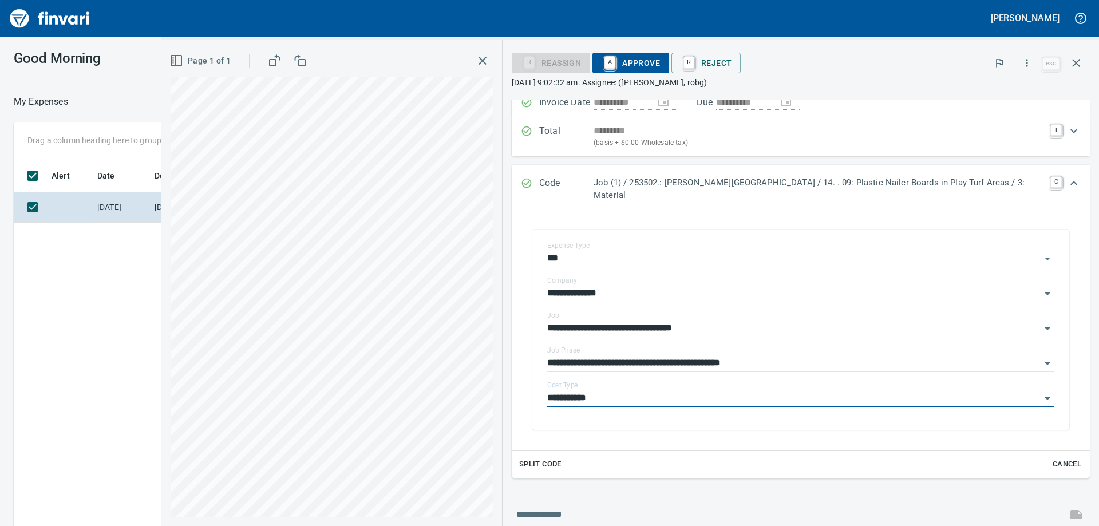 Image resolution: width=1099 pixels, height=526 pixels. Describe the element at coordinates (563, 385) in the screenshot. I see `label: Cost Type` at that location.